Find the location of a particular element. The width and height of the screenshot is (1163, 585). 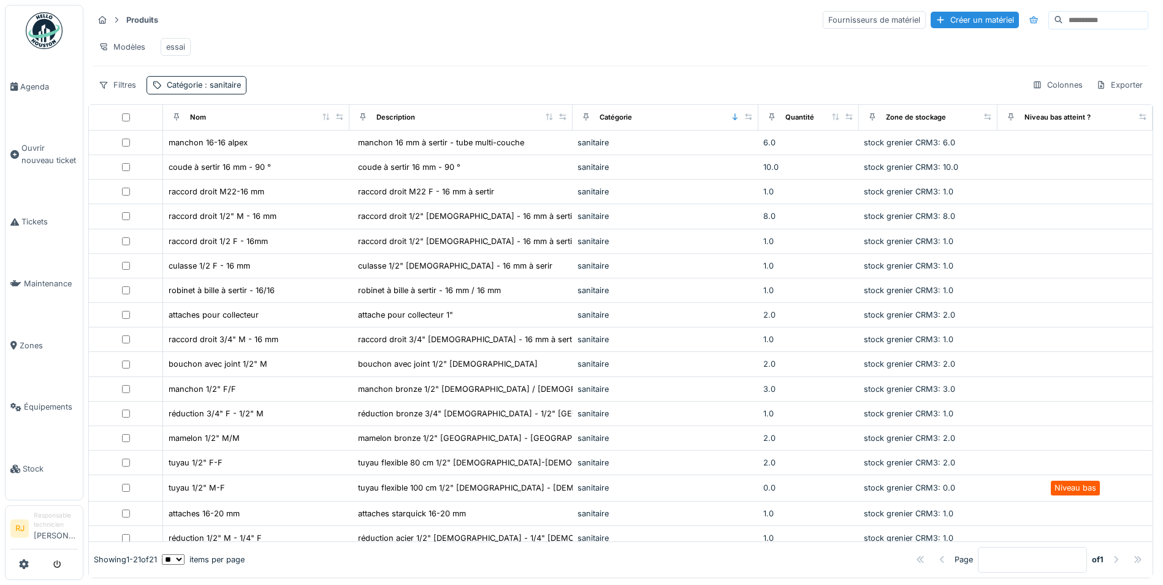

a: Zones is located at coordinates (44, 345).